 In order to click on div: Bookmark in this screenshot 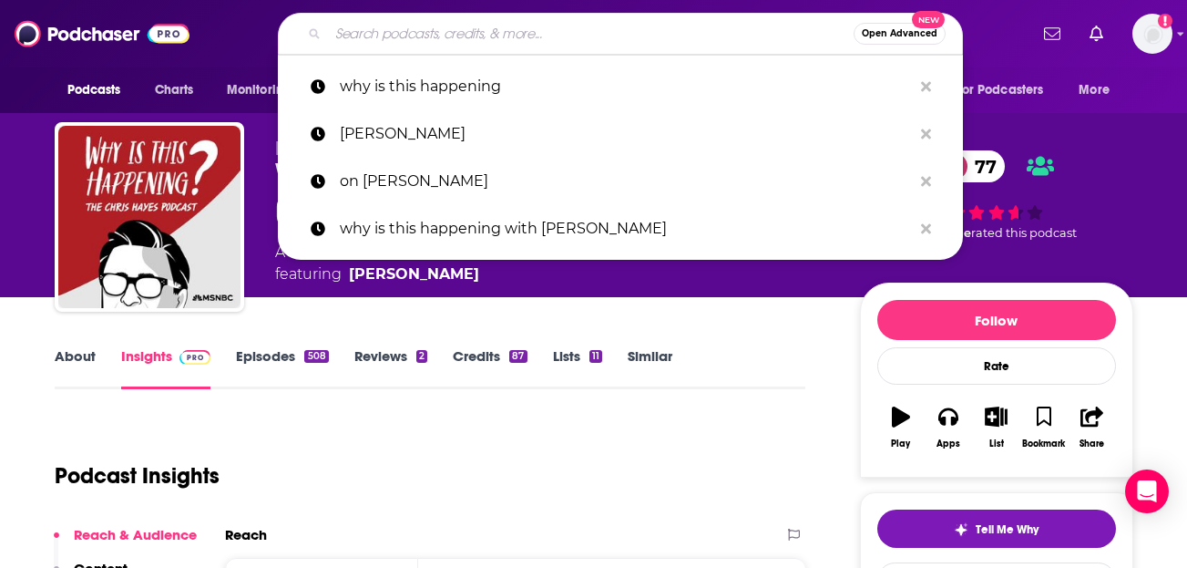, I will do `click(1043, 444)`.